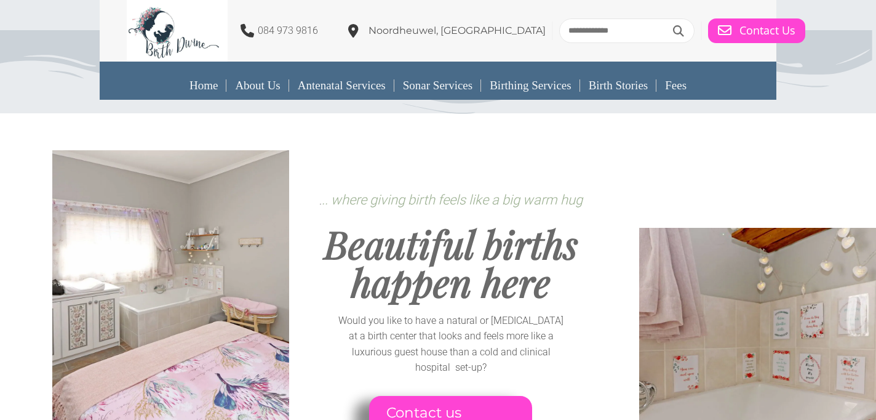 The width and height of the screenshot is (876, 420). I want to click on p: 084 973 9816, so click(288, 31).